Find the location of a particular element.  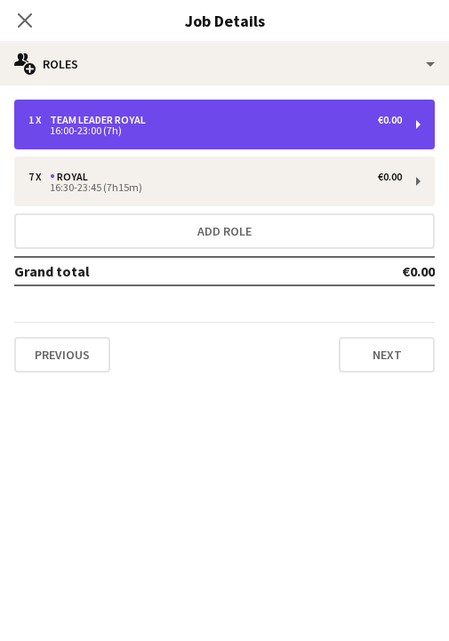

div: 1 x is located at coordinates (39, 120).